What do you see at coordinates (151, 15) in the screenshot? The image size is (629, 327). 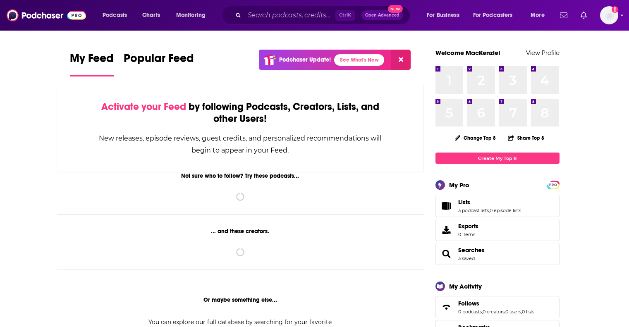 I see `a: Charts` at bounding box center [151, 15].